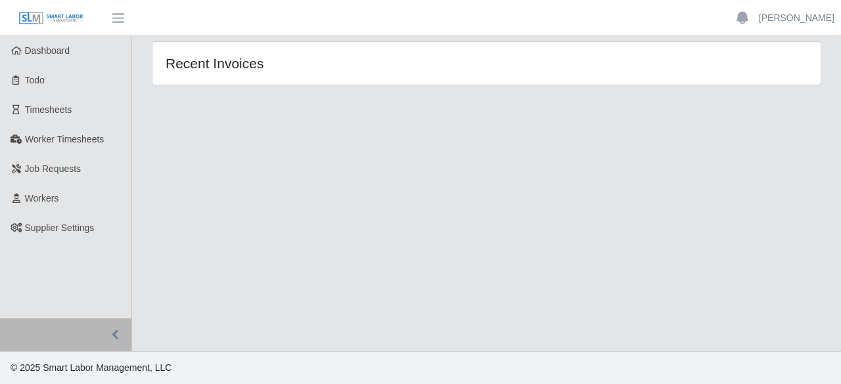 This screenshot has width=841, height=384. What do you see at coordinates (294, 63) in the screenshot?
I see `h4: Recent Invoices` at bounding box center [294, 63].